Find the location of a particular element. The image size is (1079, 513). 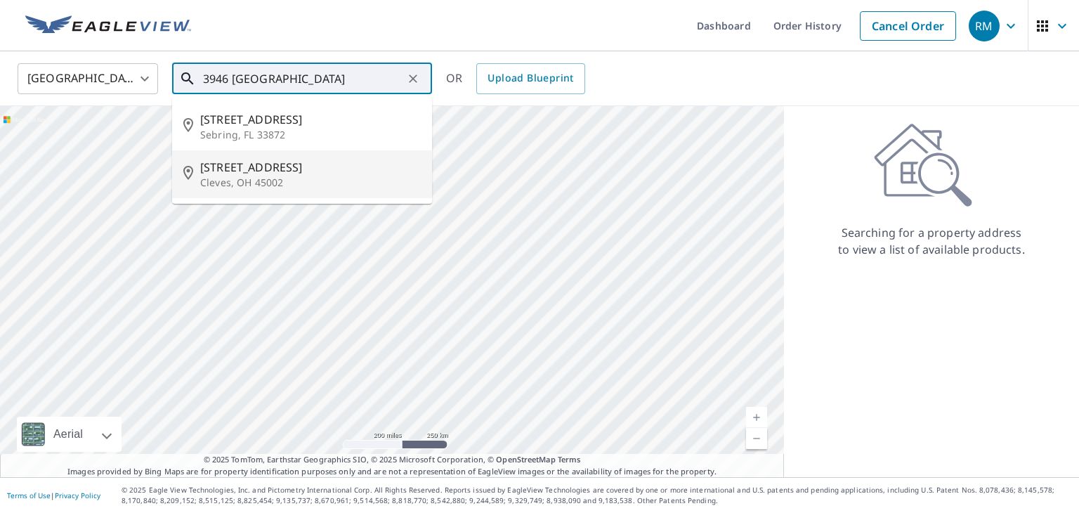

a: Upload Blueprint is located at coordinates (530, 79).